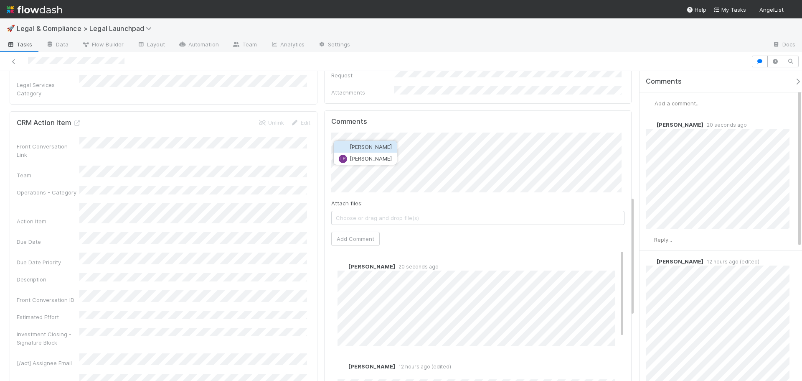 This screenshot has height=381, width=802. I want to click on span: Choose or drag and drop file(s), so click(478, 218).